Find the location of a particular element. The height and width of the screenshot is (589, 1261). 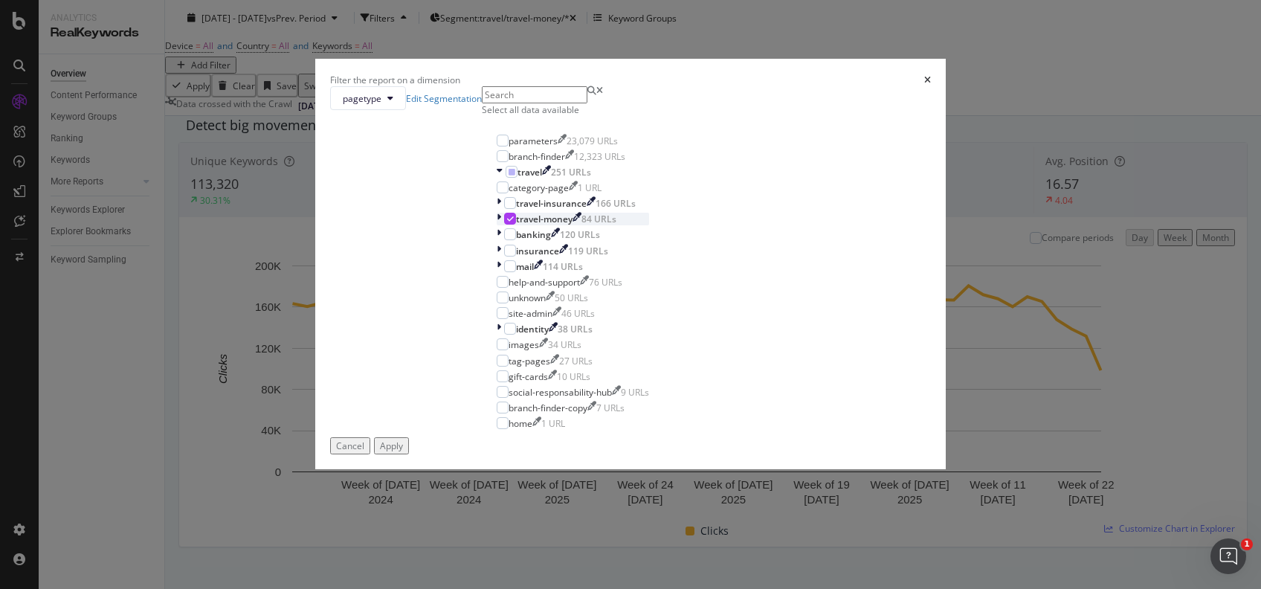

div: Cancel is located at coordinates (350, 445).